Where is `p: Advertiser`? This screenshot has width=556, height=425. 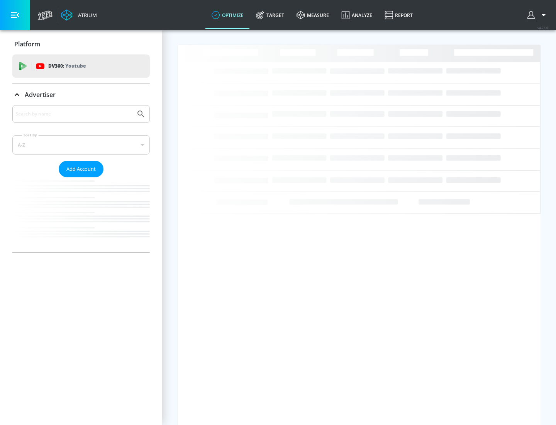 p: Advertiser is located at coordinates (40, 95).